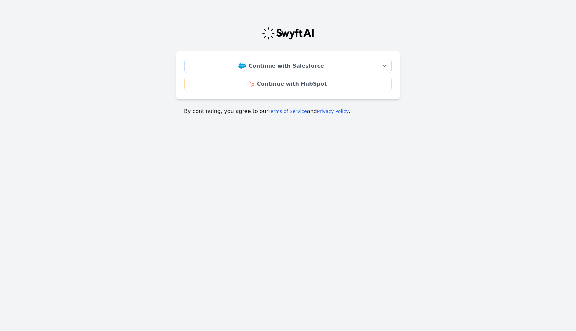 The width and height of the screenshot is (576, 331). Describe the element at coordinates (288, 84) in the screenshot. I see `a: Continue with HubSpot` at that location.